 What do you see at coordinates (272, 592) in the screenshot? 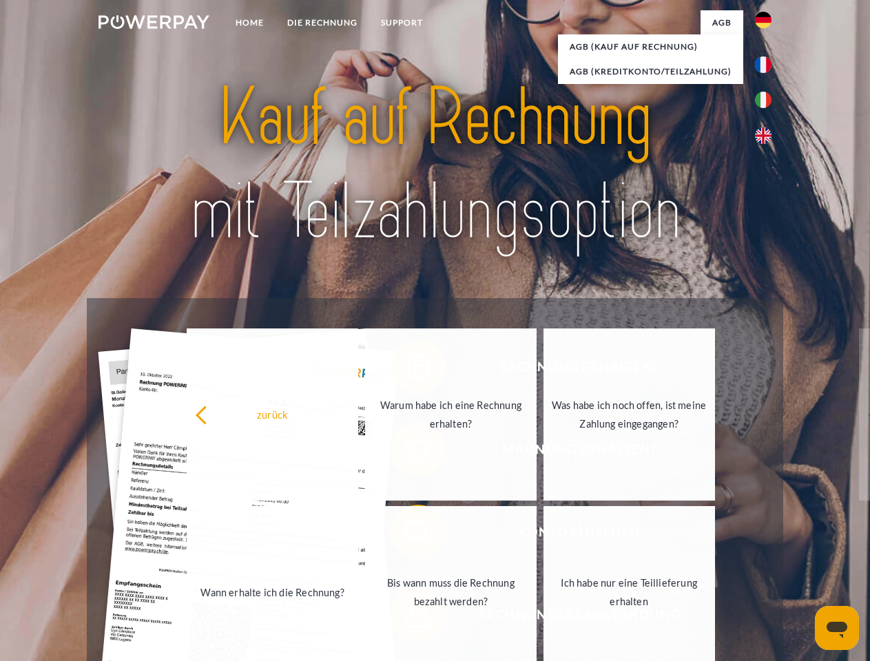
I see `div: Wann erhalte ich die Rechnung?` at bounding box center [272, 592].